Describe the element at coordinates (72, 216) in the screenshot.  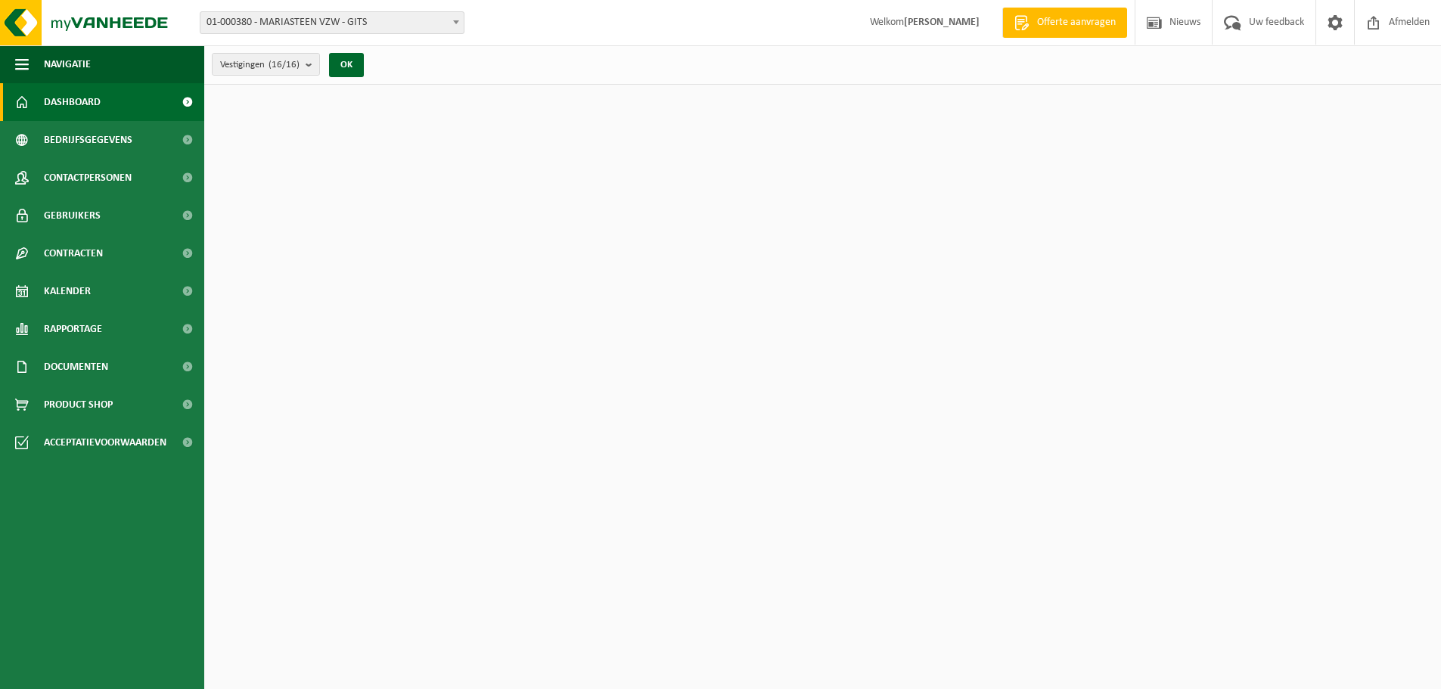
I see `span: Gebruikers` at that location.